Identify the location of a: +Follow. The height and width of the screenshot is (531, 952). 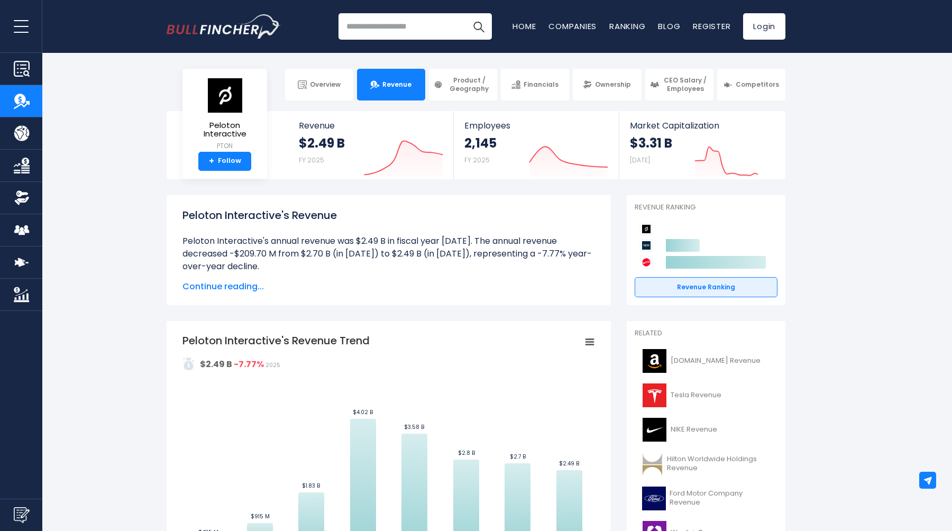
(225, 161).